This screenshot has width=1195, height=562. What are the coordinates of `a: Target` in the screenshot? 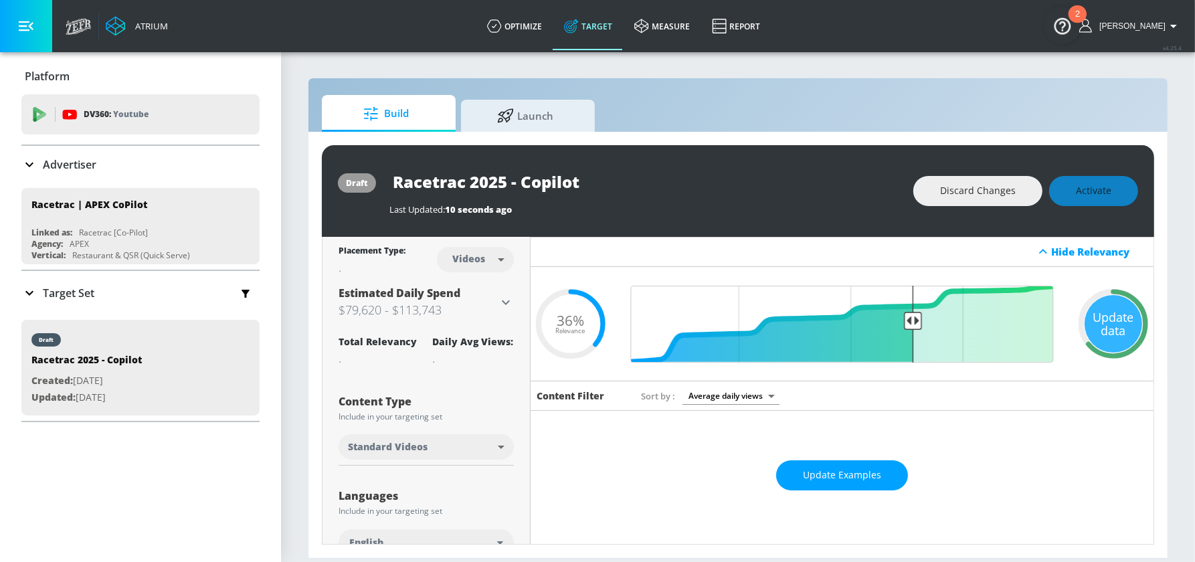 It's located at (588, 26).